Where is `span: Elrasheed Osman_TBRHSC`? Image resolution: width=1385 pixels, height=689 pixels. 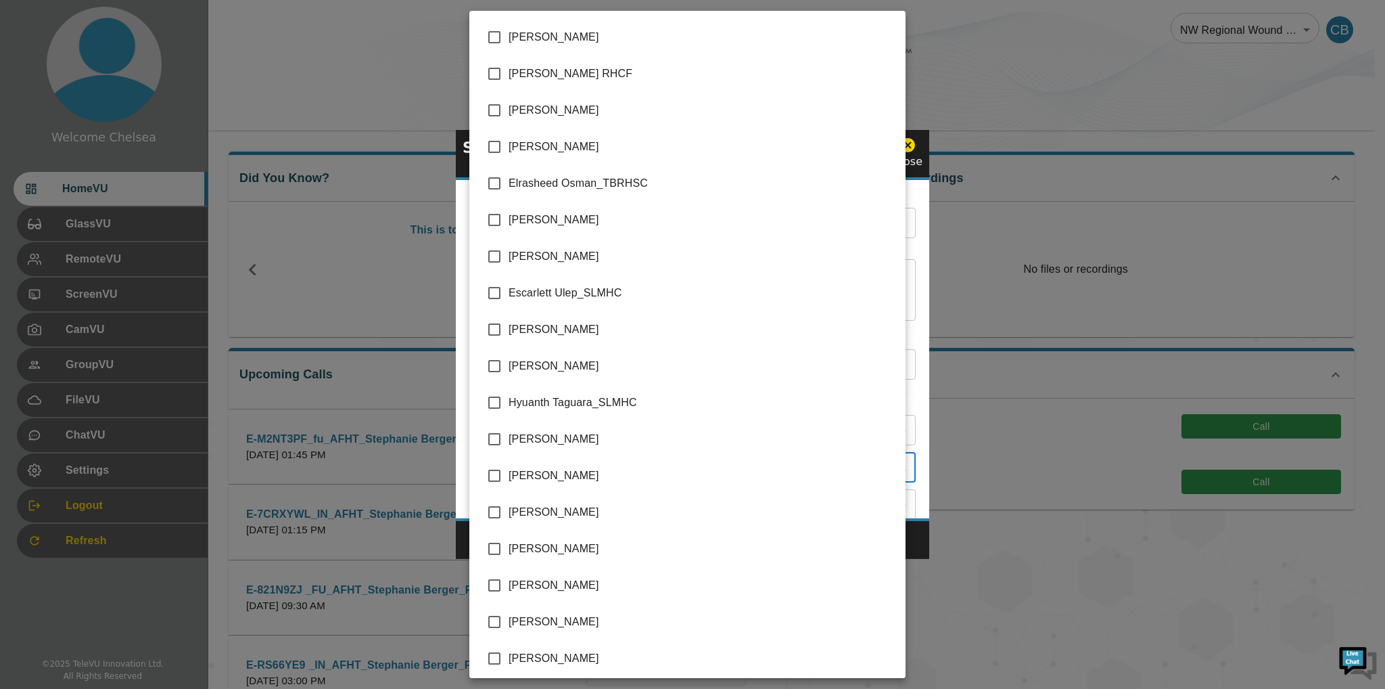 span: Elrasheed Osman_TBRHSC is located at coordinates (701, 183).